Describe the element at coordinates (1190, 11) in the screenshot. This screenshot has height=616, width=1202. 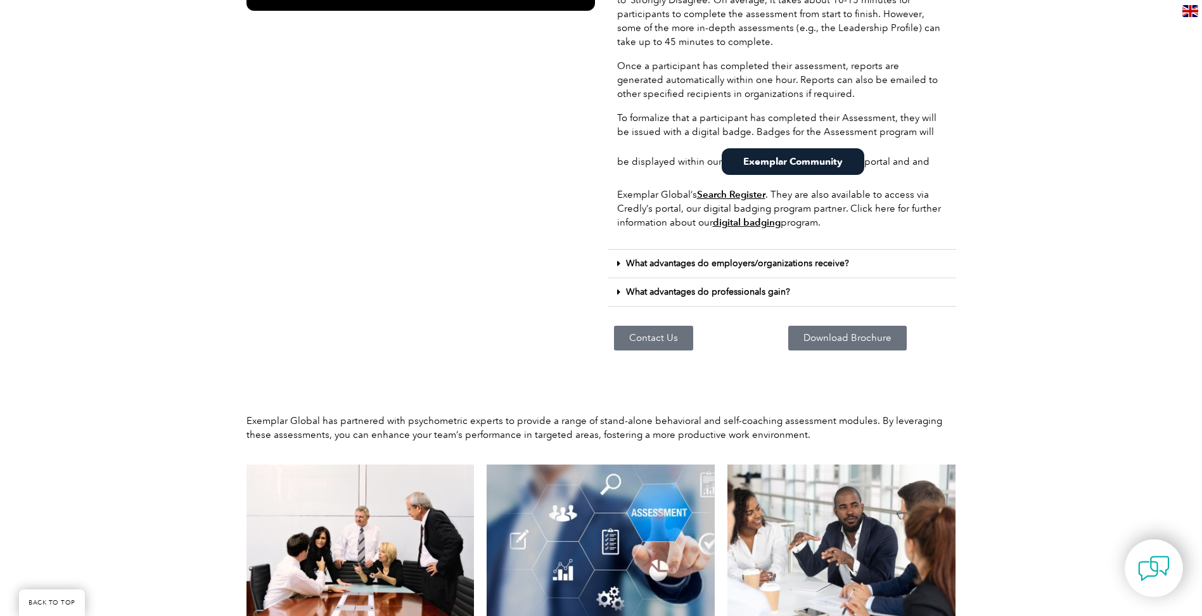
I see `img: en` at that location.